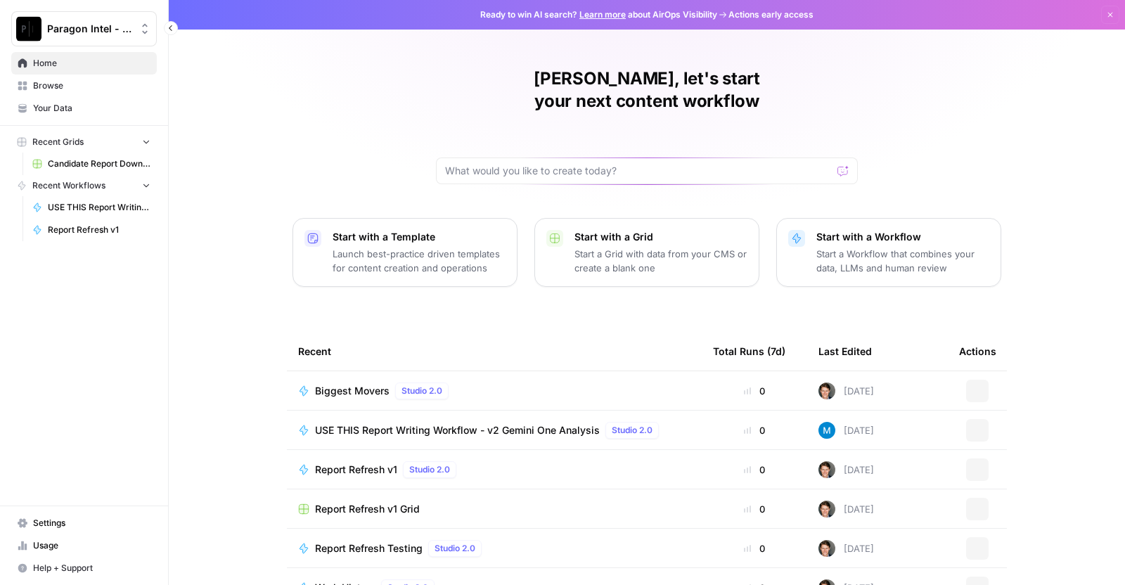 The width and height of the screenshot is (1125, 585). I want to click on a: Report Refresh v1 Grid, so click(494, 509).